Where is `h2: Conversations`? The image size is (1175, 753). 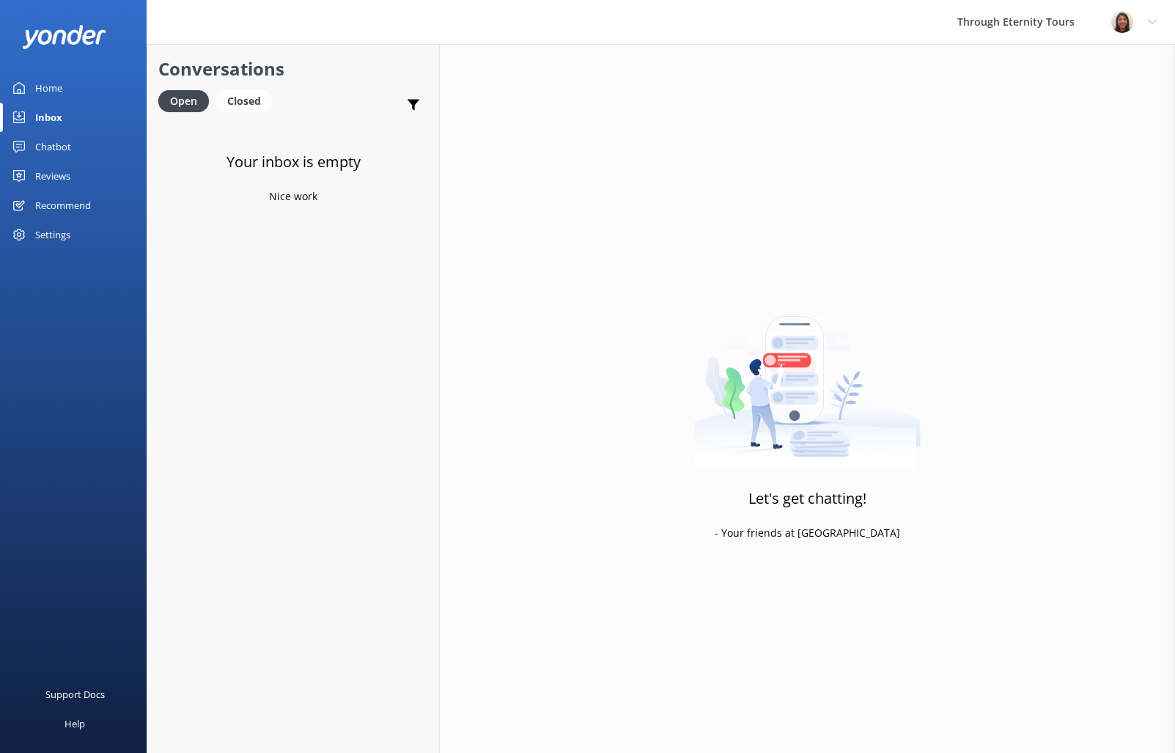 h2: Conversations is located at coordinates (293, 69).